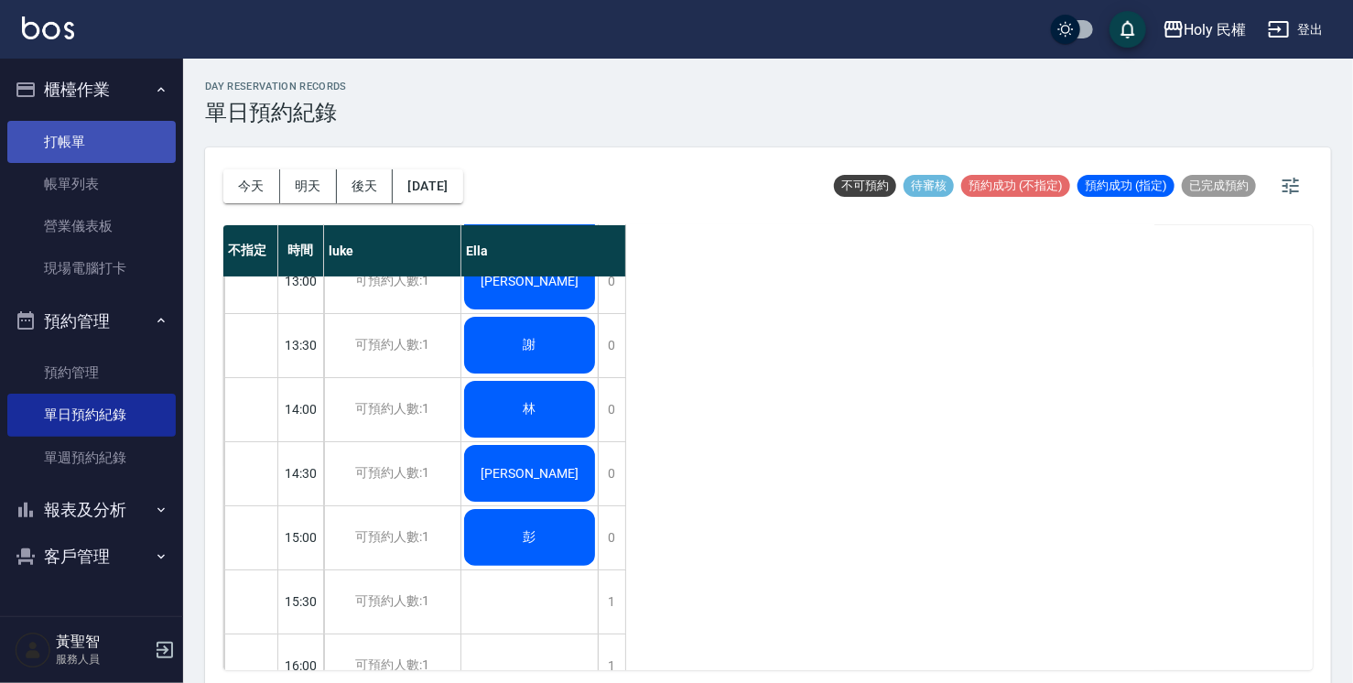 The width and height of the screenshot is (1353, 683). I want to click on span: 待審核, so click(928, 186).